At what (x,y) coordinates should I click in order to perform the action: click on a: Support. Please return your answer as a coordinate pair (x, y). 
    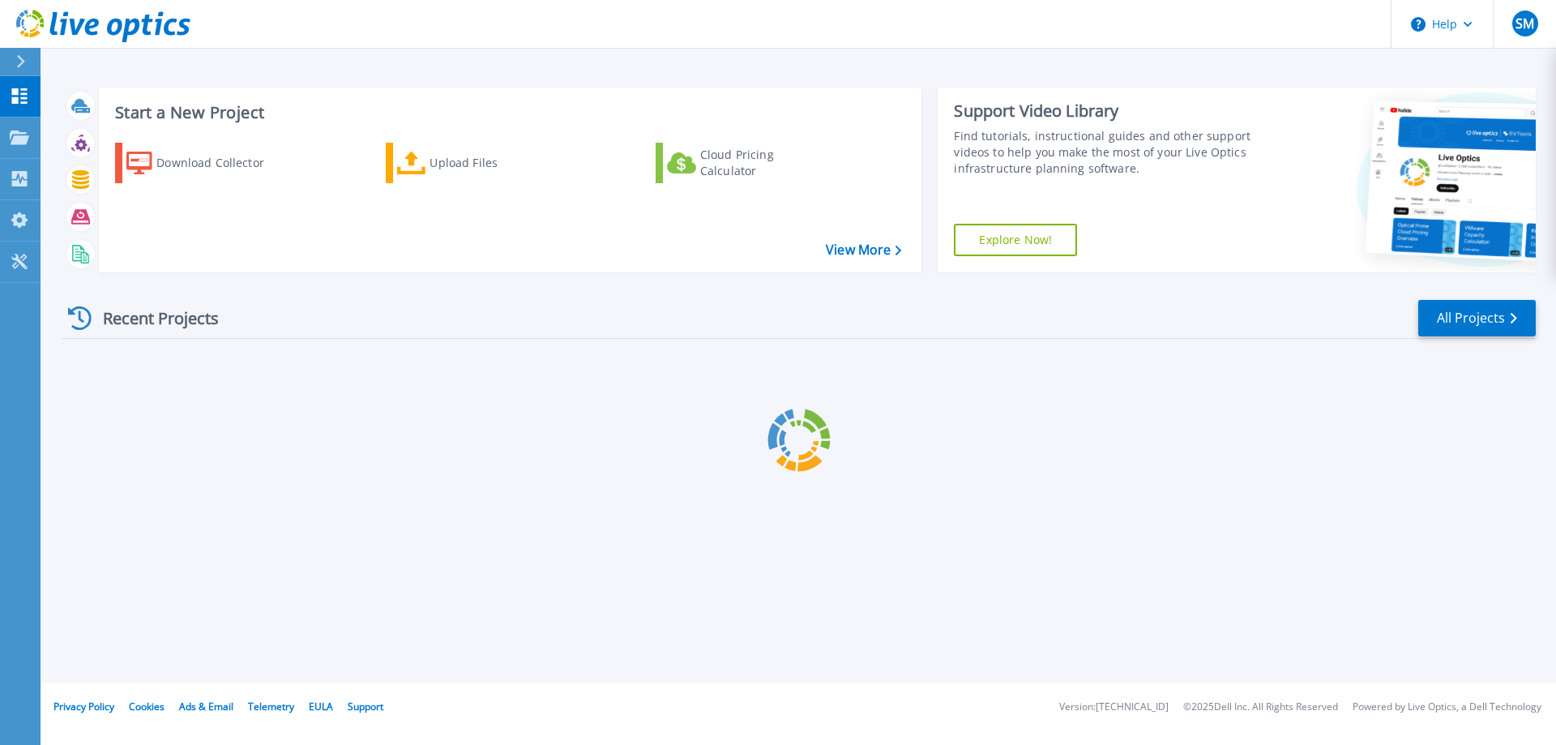
    Looking at the image, I should click on (365, 706).